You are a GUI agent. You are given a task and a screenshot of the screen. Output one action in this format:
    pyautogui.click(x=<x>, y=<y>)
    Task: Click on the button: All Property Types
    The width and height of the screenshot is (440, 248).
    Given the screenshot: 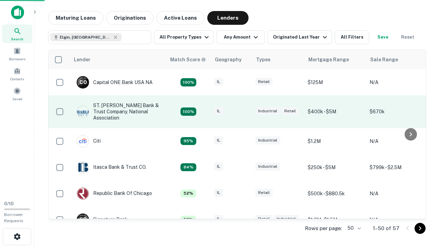 What is the action you would take?
    pyautogui.click(x=184, y=37)
    